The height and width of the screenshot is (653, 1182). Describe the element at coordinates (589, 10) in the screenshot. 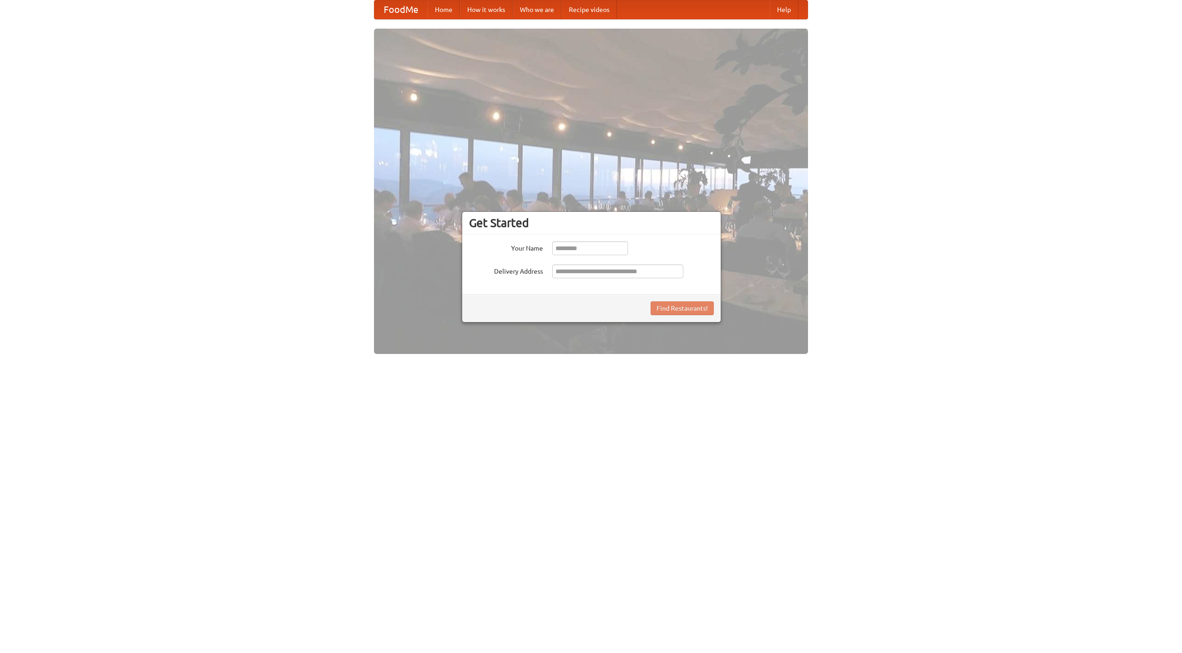

I see `a: Recipe videos` at that location.